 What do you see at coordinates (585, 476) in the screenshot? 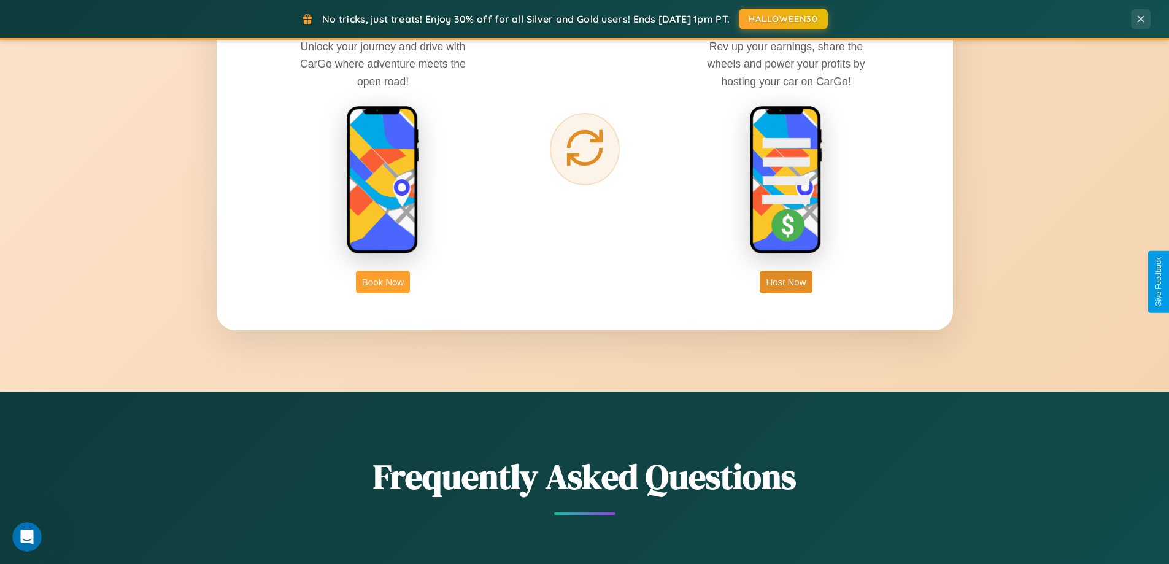
I see `h2: Frequently Asked Questions` at bounding box center [585, 476].